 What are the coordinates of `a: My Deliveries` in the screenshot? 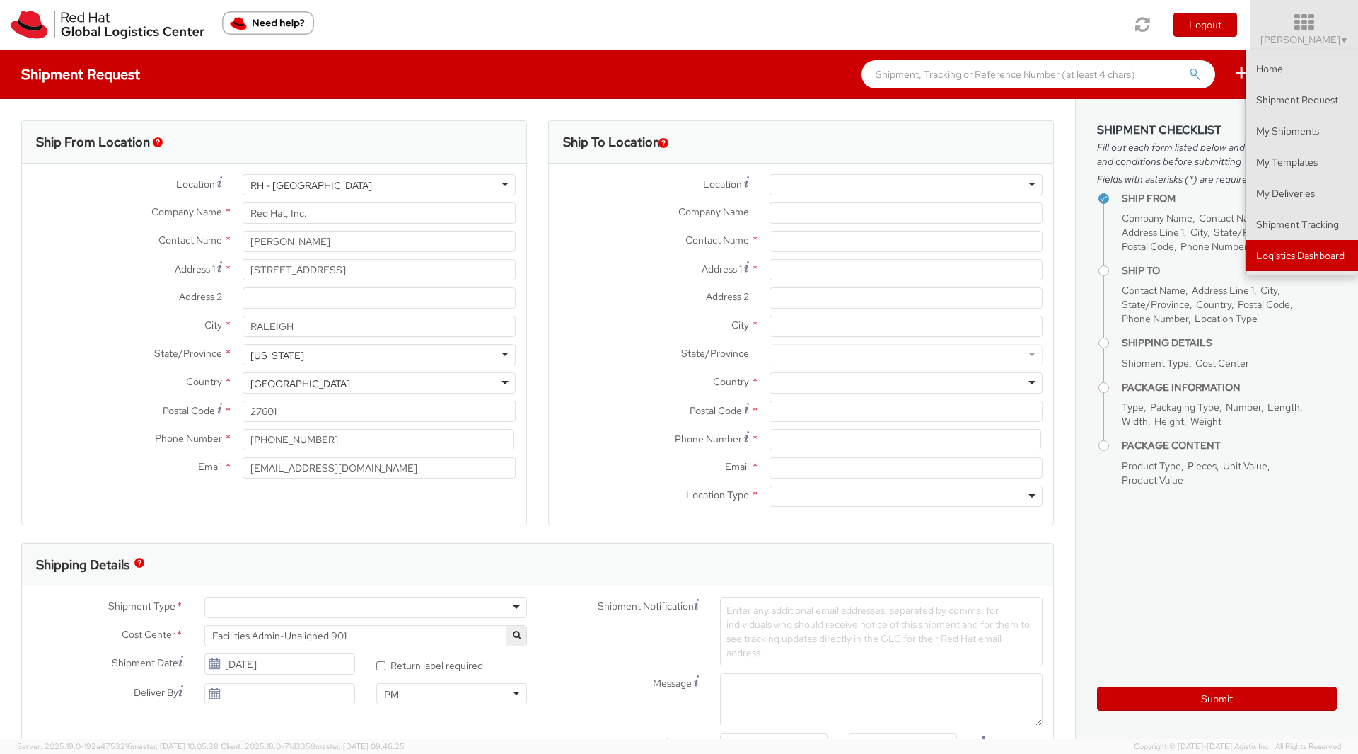 It's located at (1302, 193).